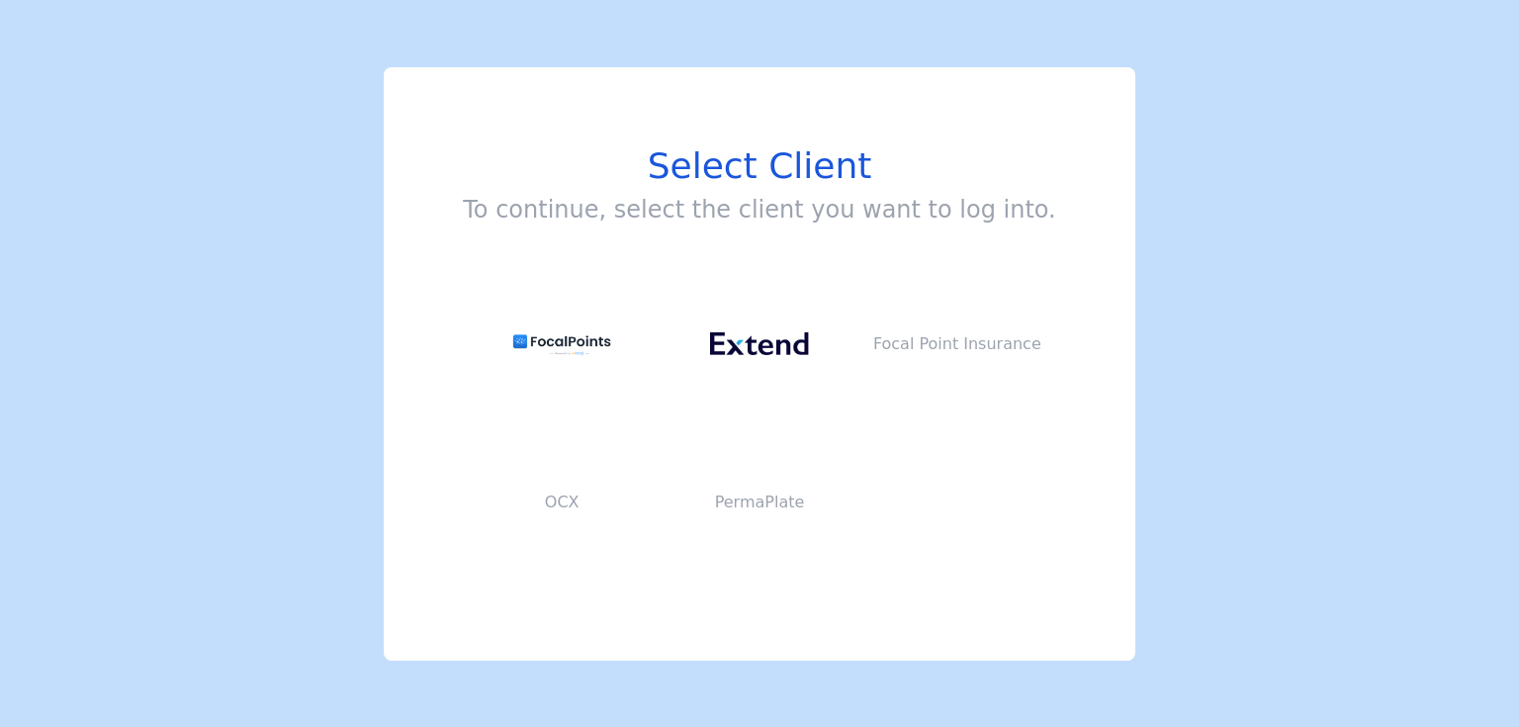 The image size is (1519, 727). Describe the element at coordinates (562, 502) in the screenshot. I see `button: OCX` at that location.